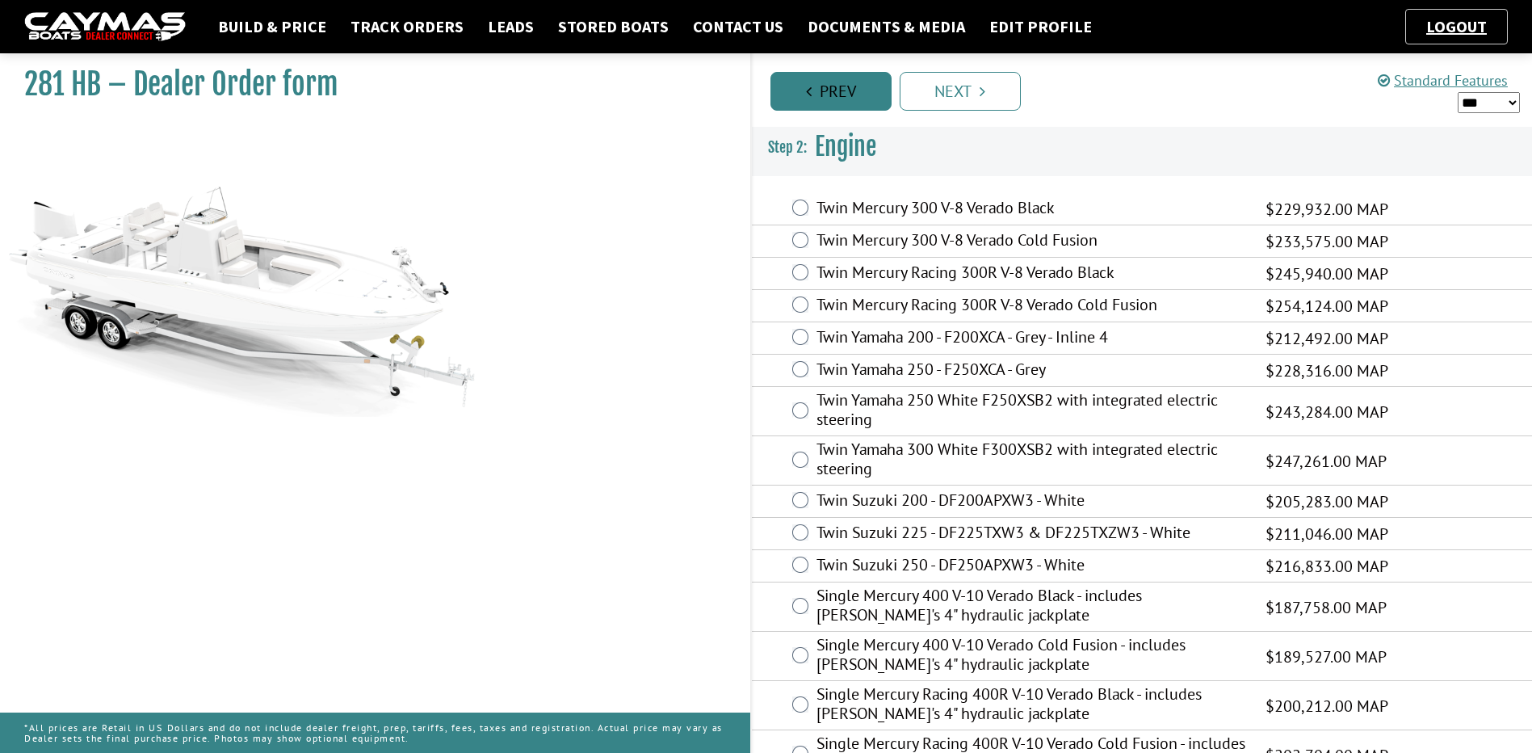 The height and width of the screenshot is (753, 1532). What do you see at coordinates (738, 27) in the screenshot?
I see `a: Contact Us` at bounding box center [738, 27].